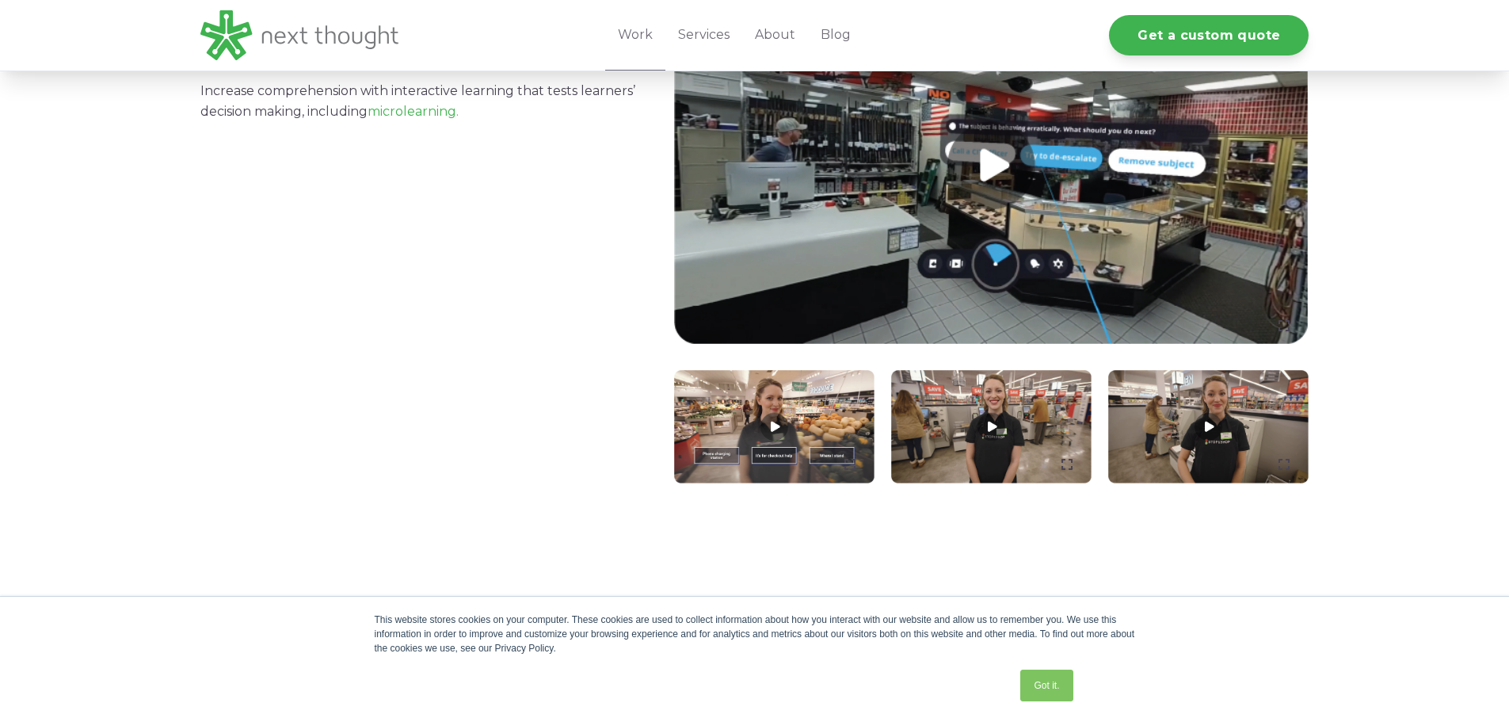  Describe the element at coordinates (299, 35) in the screenshot. I see `img: LG - NextThought Logo` at that location.